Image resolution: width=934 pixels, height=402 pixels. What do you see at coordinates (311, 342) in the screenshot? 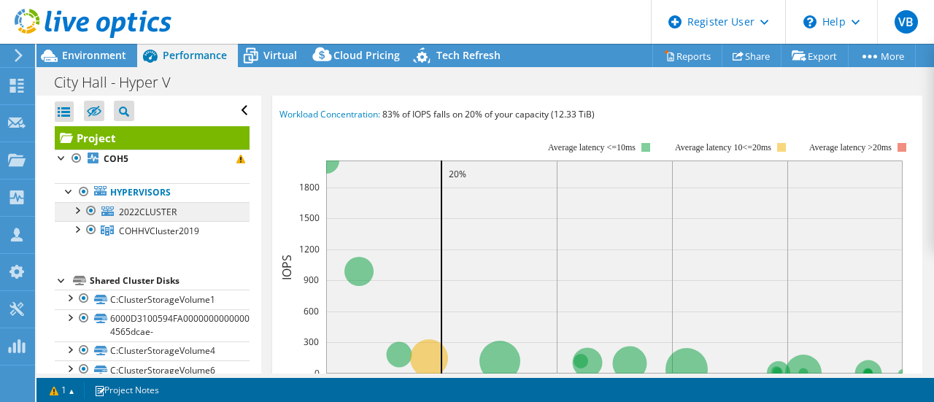
I see `text: 300` at bounding box center [311, 342].